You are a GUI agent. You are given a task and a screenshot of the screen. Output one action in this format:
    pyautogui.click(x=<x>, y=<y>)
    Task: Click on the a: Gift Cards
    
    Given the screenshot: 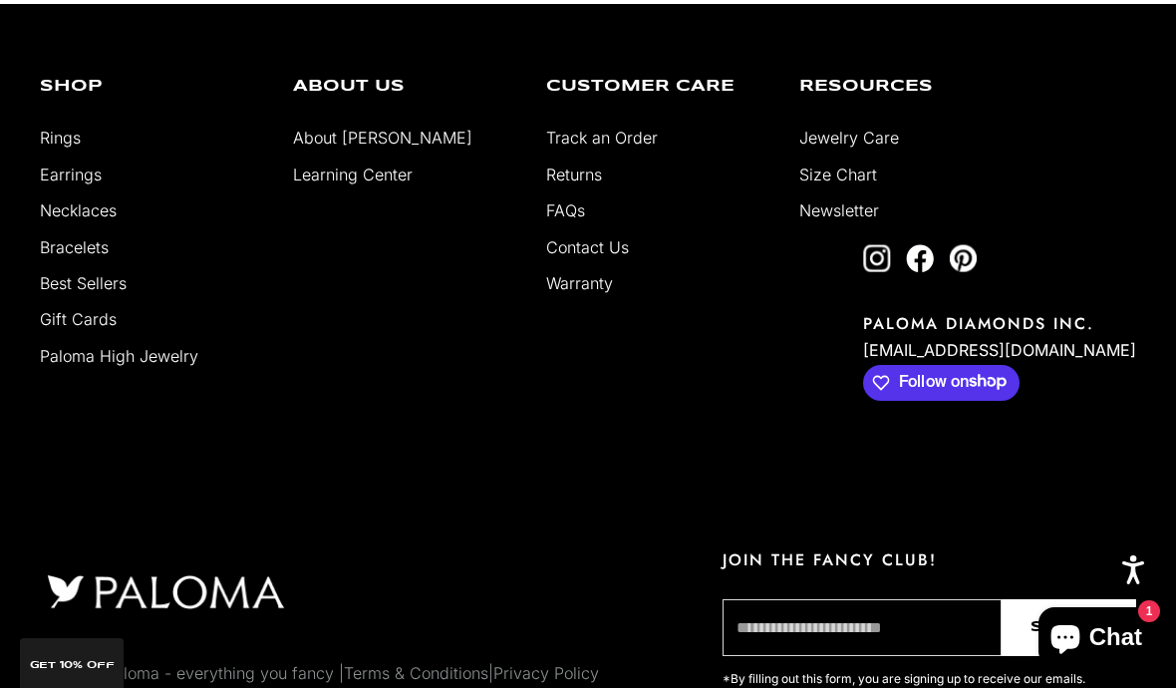 What is the action you would take?
    pyautogui.click(x=78, y=319)
    